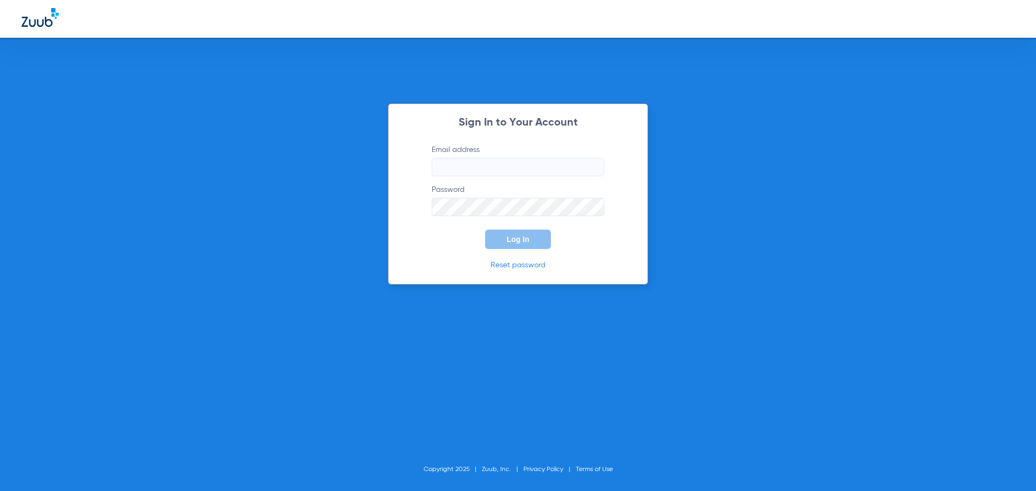 This screenshot has width=1036, height=491. What do you see at coordinates (40, 17) in the screenshot?
I see `img: Zuub Logo` at bounding box center [40, 17].